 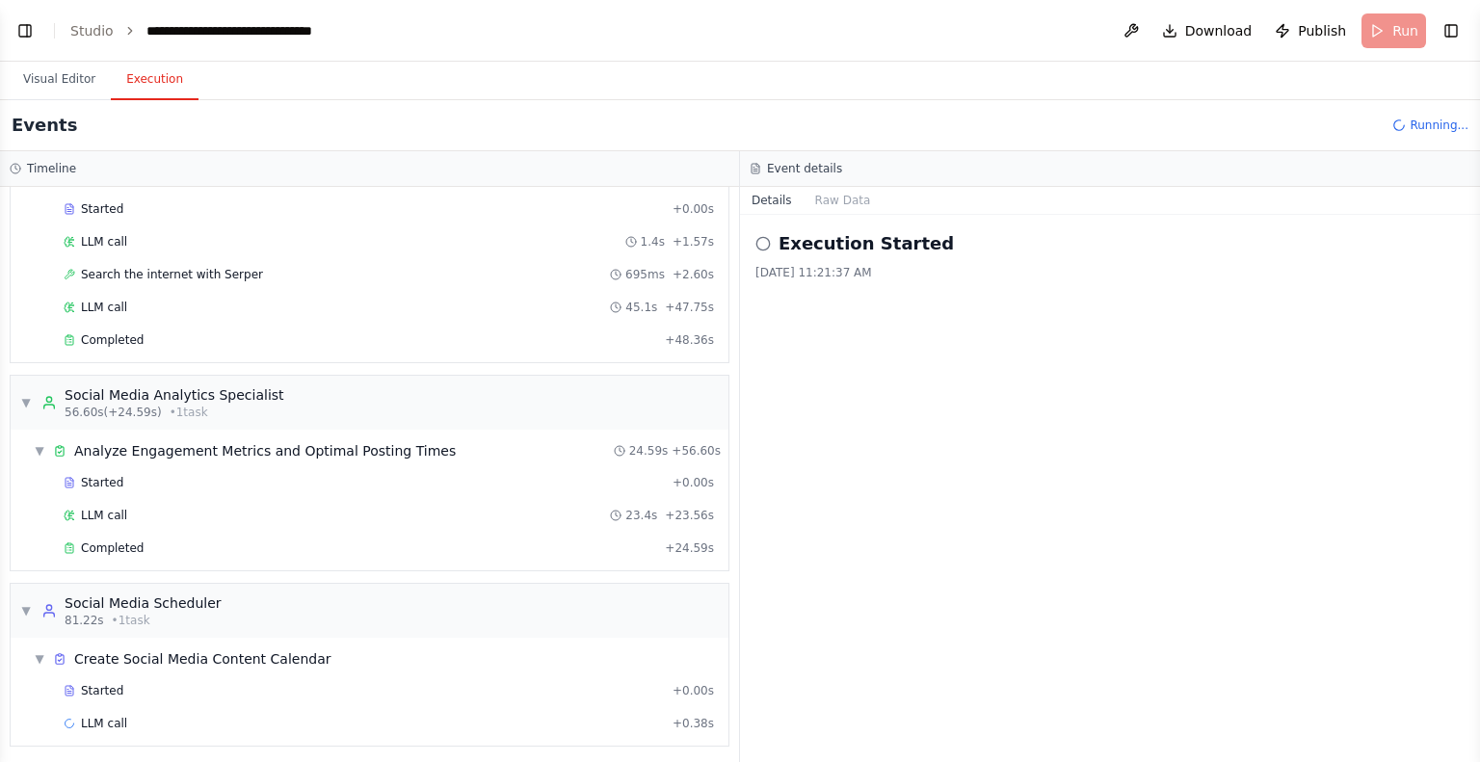 What do you see at coordinates (689, 548) in the screenshot?
I see `span: + 24.59s` at bounding box center [689, 548].